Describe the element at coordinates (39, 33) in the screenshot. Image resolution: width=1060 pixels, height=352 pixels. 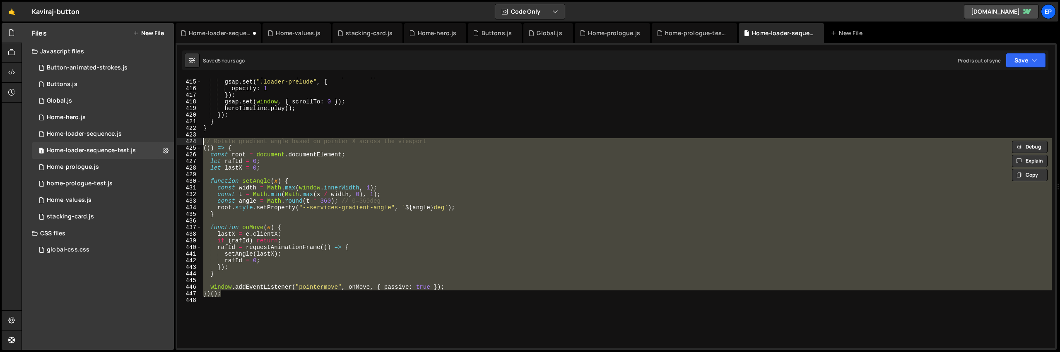
I see `h2: Files` at that location.